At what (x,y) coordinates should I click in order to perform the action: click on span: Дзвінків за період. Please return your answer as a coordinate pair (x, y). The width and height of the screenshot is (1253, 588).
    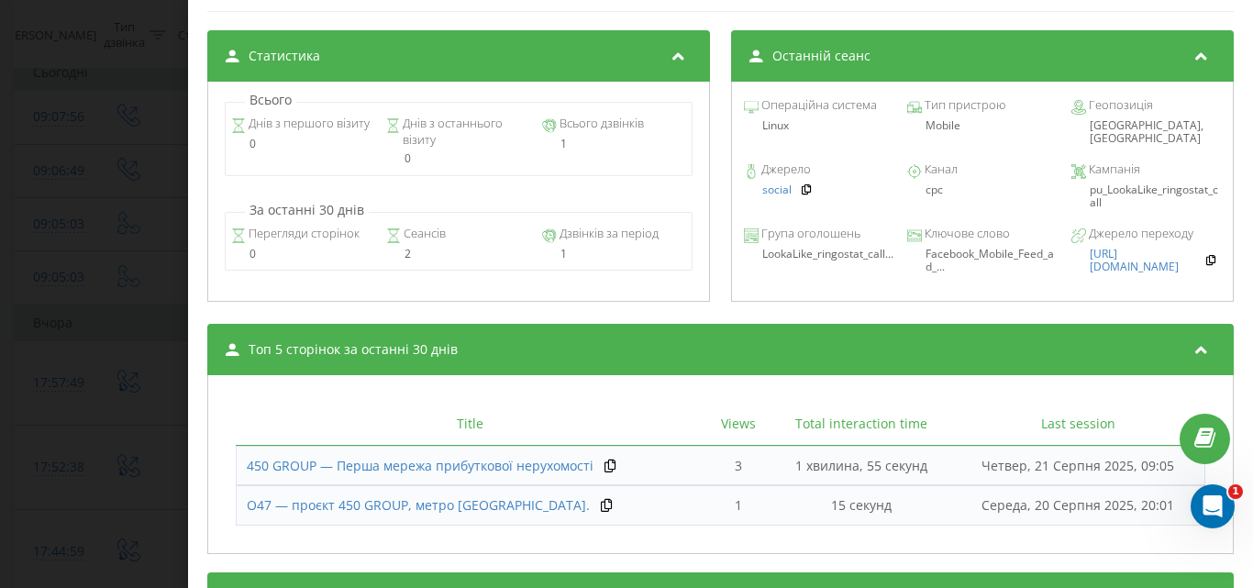
    Looking at the image, I should click on (607, 234).